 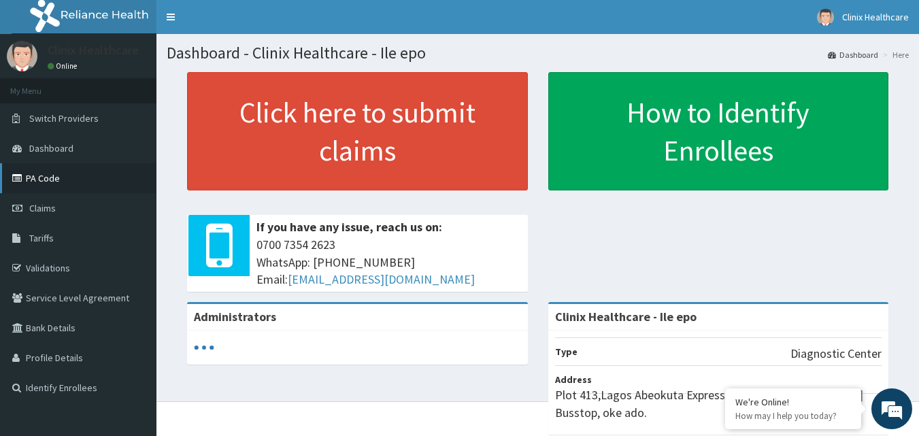 What do you see at coordinates (51, 148) in the screenshot?
I see `span: Dashboard` at bounding box center [51, 148].